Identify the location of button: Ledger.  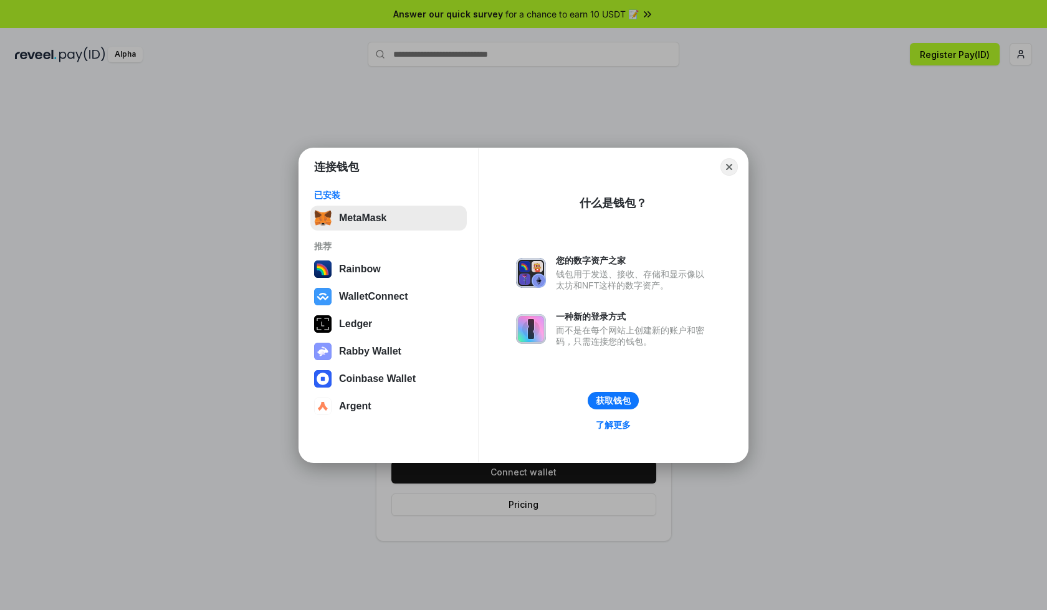
(388, 324).